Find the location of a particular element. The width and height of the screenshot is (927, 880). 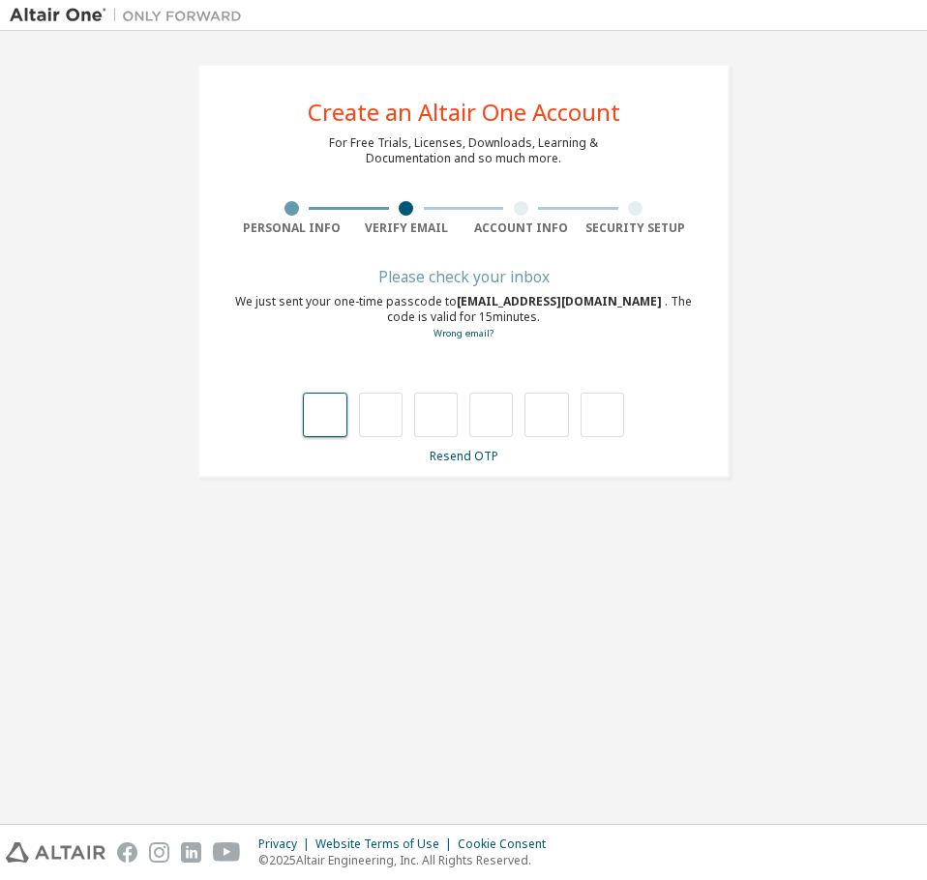

div: Account Info is located at coordinates (520, 228).